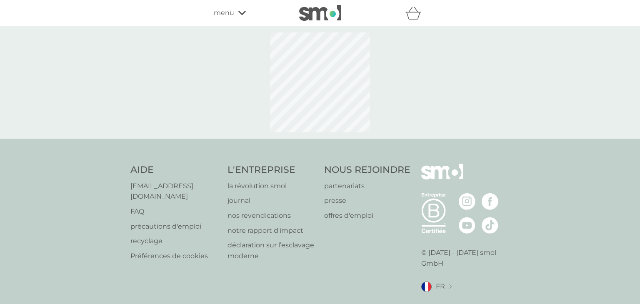 This screenshot has height=304, width=640. Describe the element at coordinates (174, 256) in the screenshot. I see `p: Préférences de cookies` at that location.